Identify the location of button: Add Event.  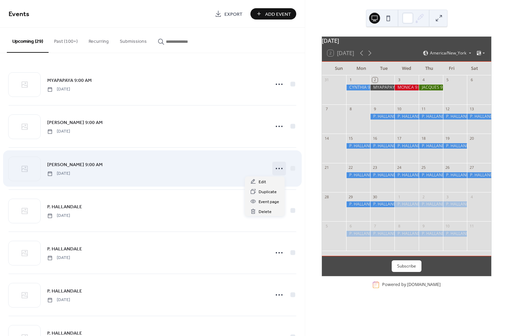
(273, 14).